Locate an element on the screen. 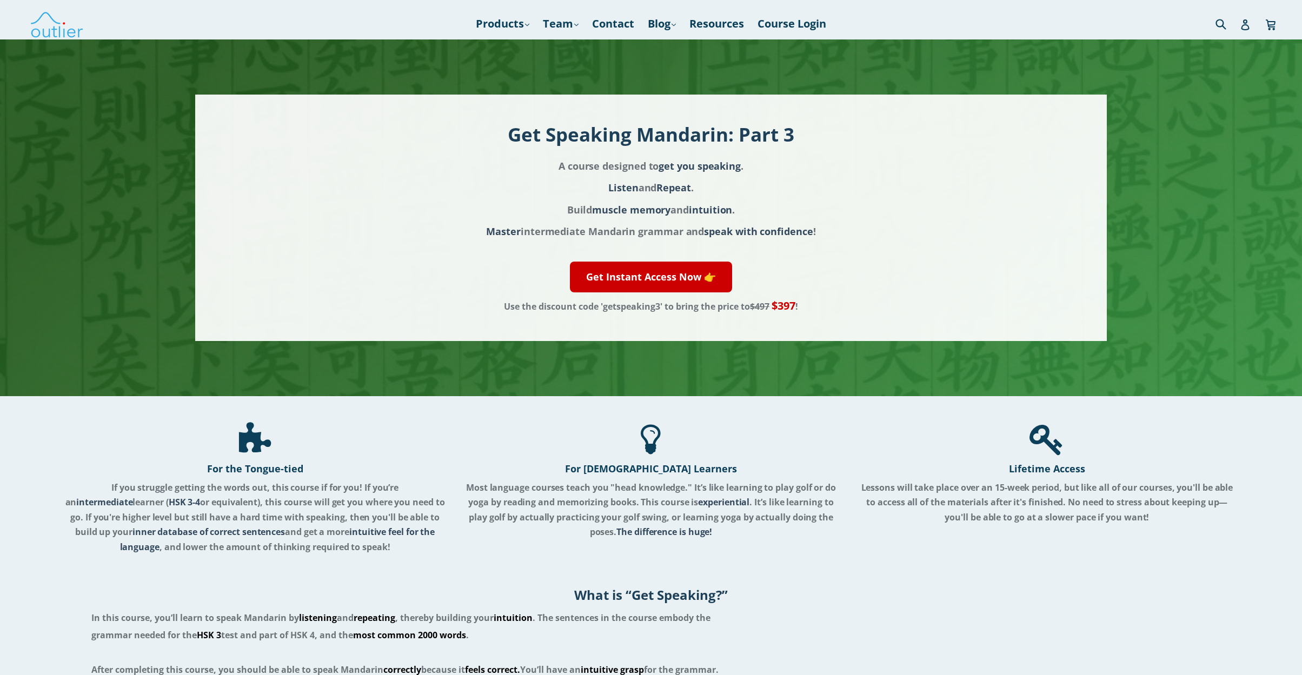 Image resolution: width=1302 pixels, height=675 pixels. a: Get Instant Access Now 👉 is located at coordinates (651, 277).